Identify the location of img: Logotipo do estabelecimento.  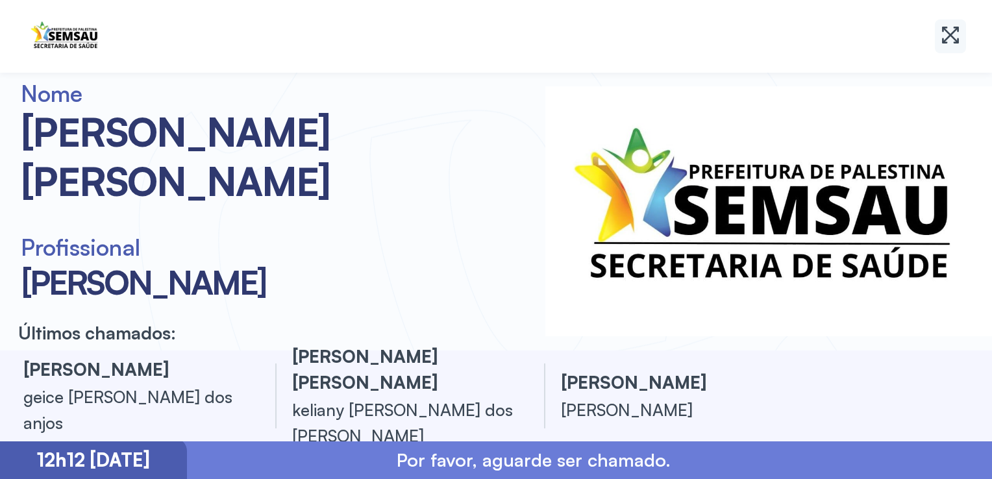
(66, 36).